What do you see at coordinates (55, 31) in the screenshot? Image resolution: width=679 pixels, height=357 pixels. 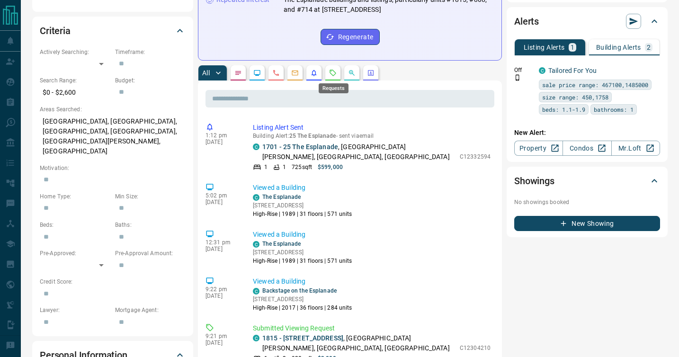 I see `h2: Criteria` at bounding box center [55, 31].